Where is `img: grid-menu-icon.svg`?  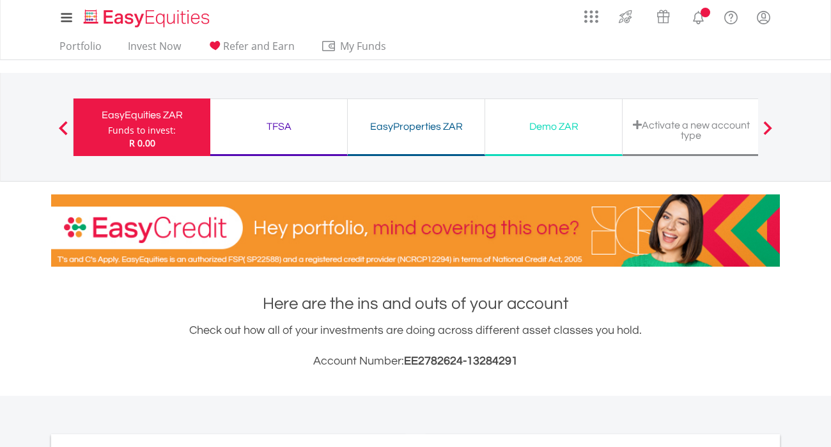
img: grid-menu-icon.svg is located at coordinates (591, 17).